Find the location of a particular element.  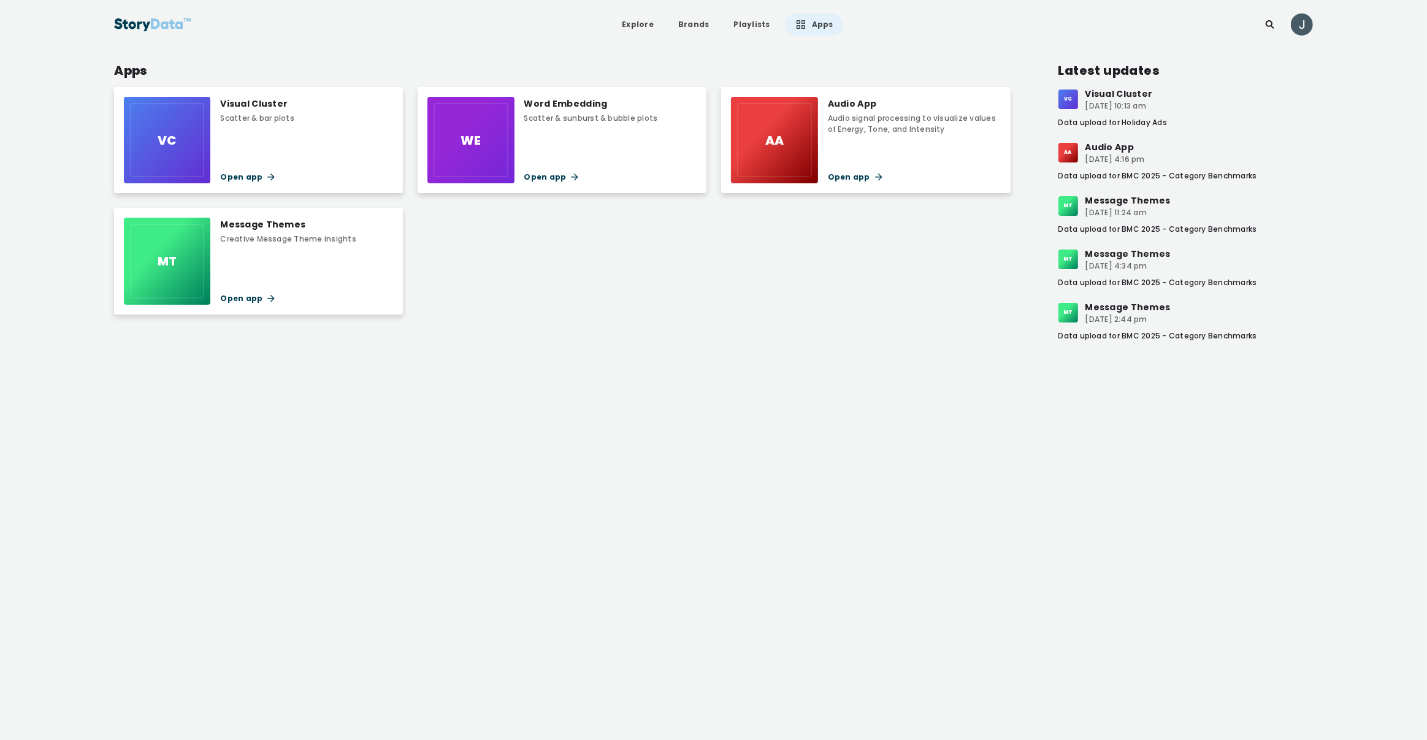

a: Playlists is located at coordinates (752, 25).